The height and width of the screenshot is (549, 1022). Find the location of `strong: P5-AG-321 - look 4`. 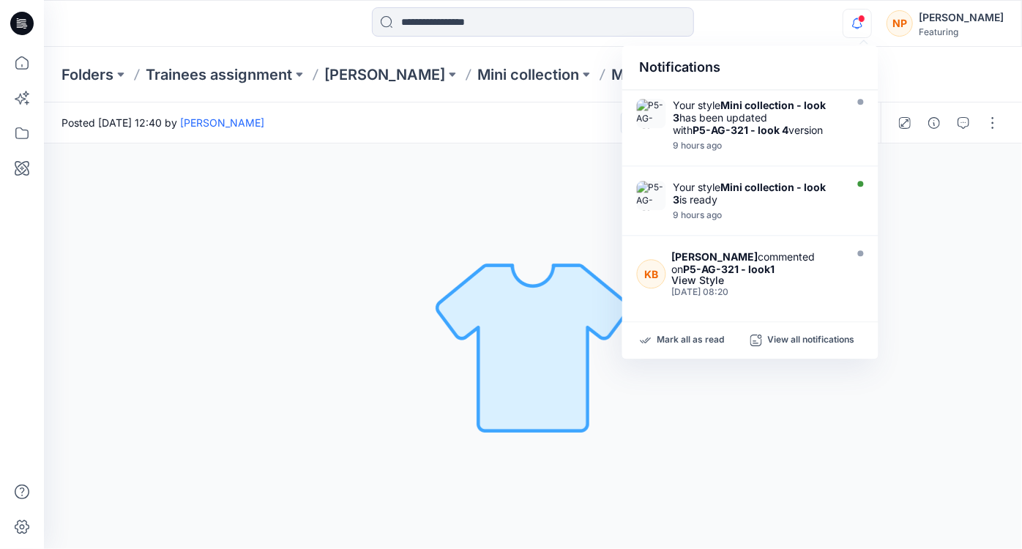

strong: P5-AG-321 - look 4 is located at coordinates (741, 130).